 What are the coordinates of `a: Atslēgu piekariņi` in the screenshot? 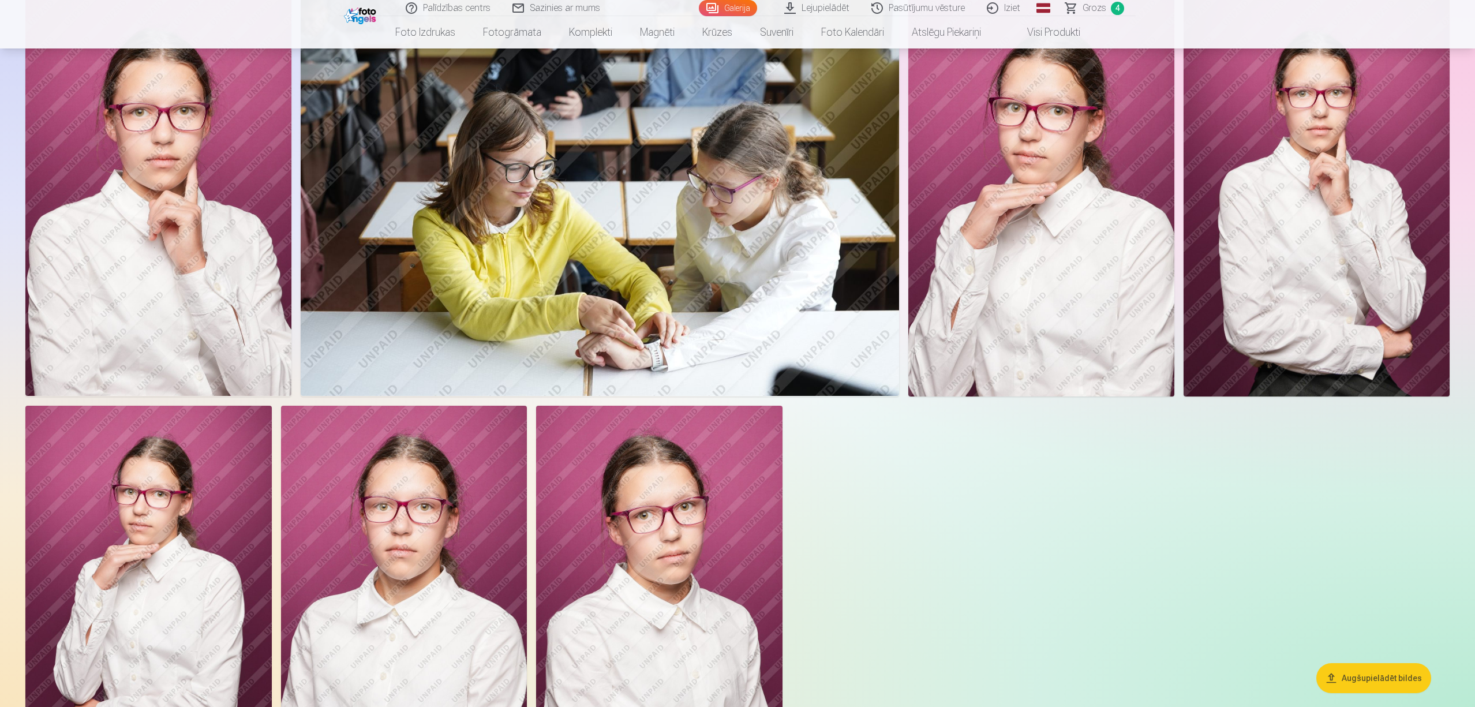 It's located at (946, 32).